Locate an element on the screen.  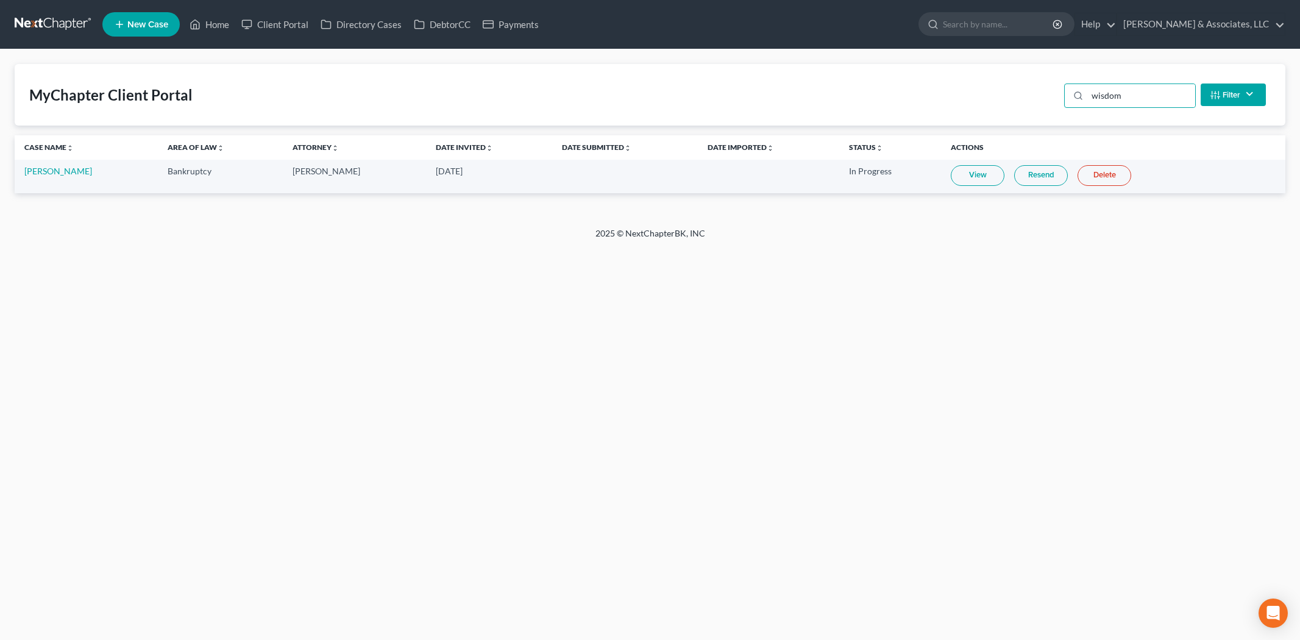
a: Directory Cases is located at coordinates (361, 24).